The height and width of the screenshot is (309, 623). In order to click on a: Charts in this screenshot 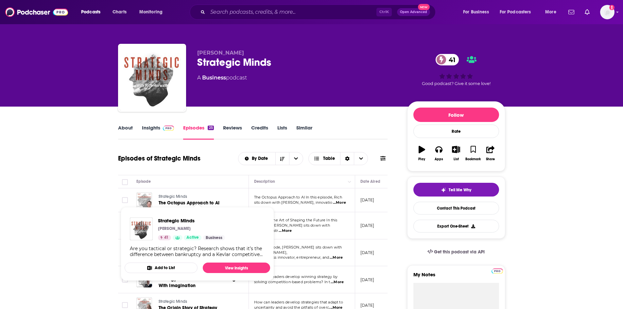, I will do `click(119, 12)`.